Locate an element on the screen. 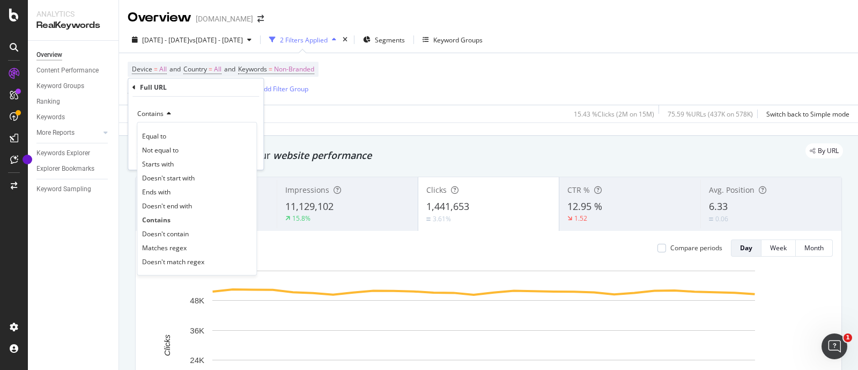 The width and height of the screenshot is (858, 370). span: 1,441,653 is located at coordinates (448, 206).